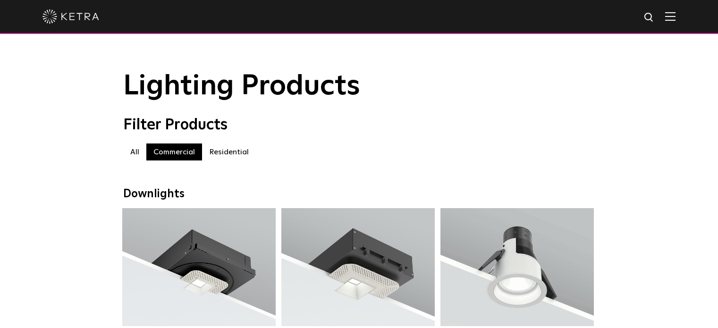 Image resolution: width=718 pixels, height=328 pixels. What do you see at coordinates (229, 152) in the screenshot?
I see `label: Residential` at bounding box center [229, 152].